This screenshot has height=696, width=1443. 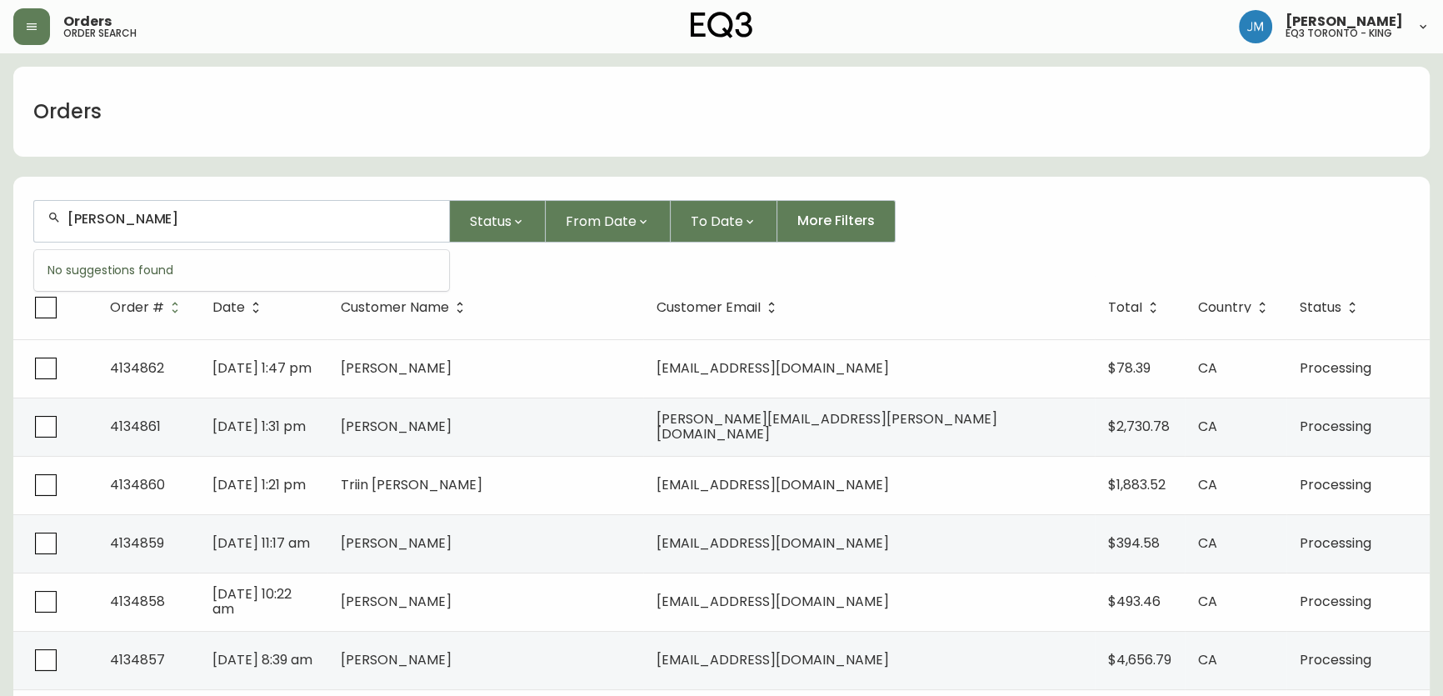 I want to click on span: $1,883.52, so click(x=1136, y=484).